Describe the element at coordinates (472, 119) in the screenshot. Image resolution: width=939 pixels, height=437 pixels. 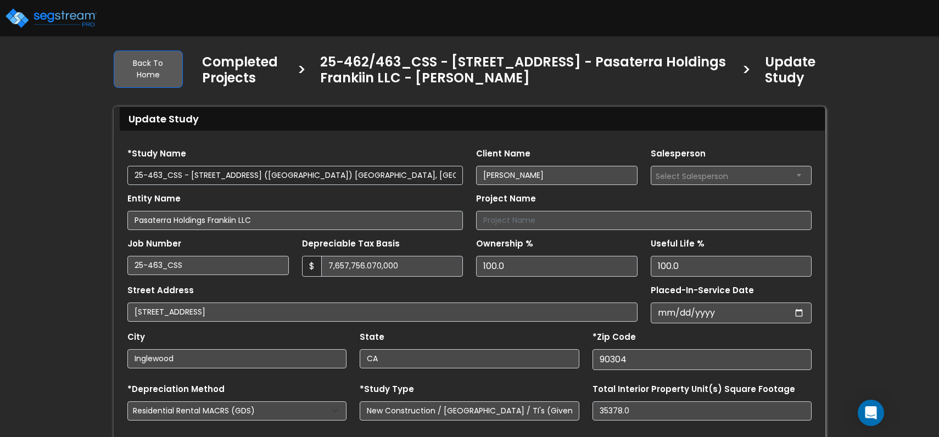
I see `div: Update Study` at that location.